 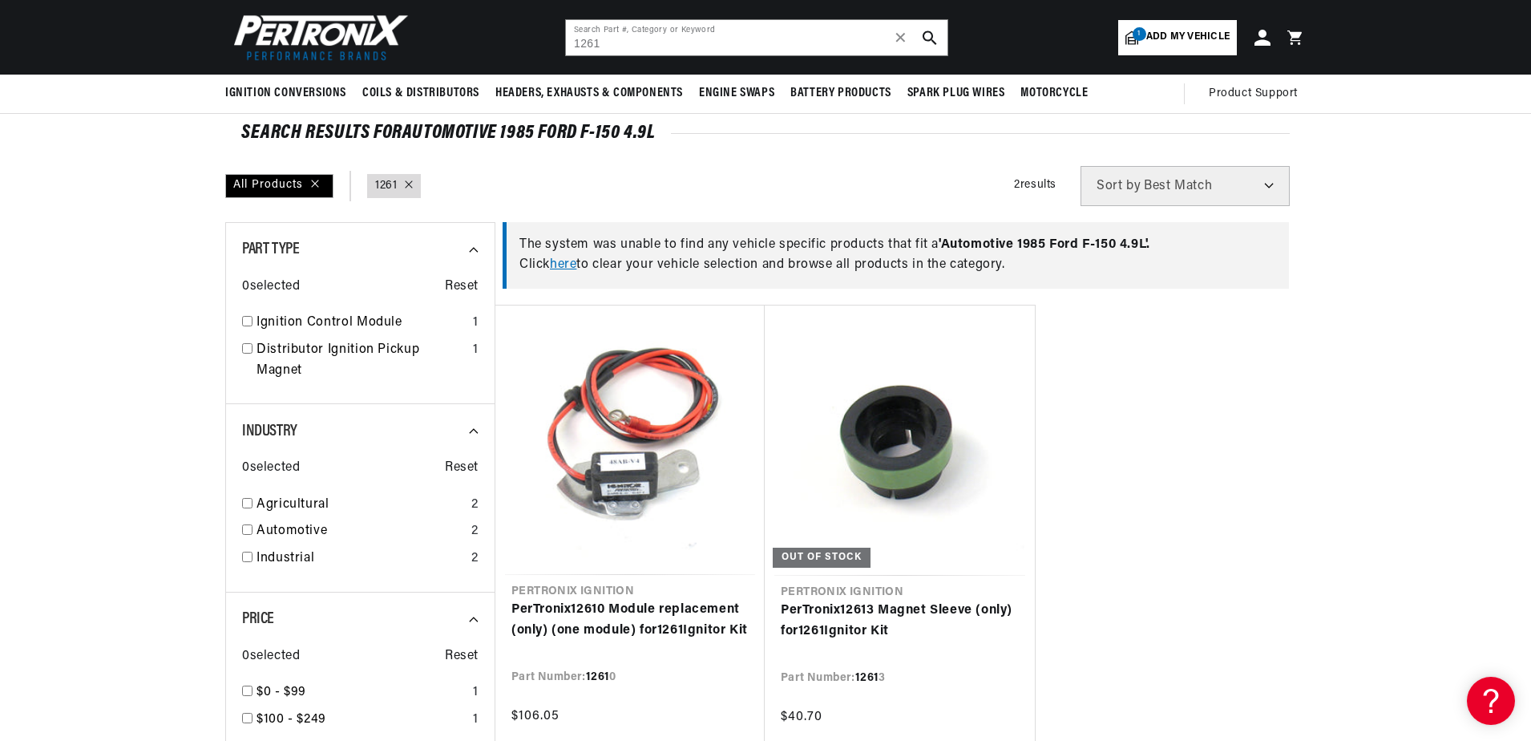 I want to click on a: Automotive, so click(x=361, y=531).